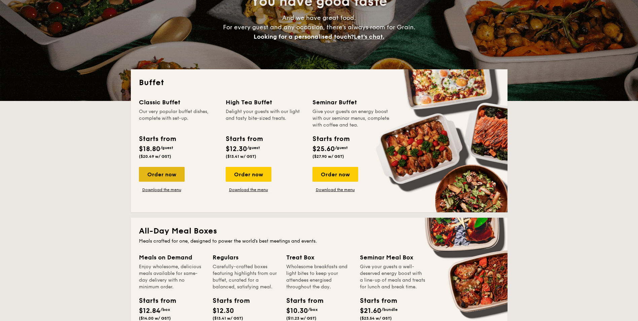 The height and width of the screenshot is (321, 638). Describe the element at coordinates (390, 309) in the screenshot. I see `span: /bundle` at that location.